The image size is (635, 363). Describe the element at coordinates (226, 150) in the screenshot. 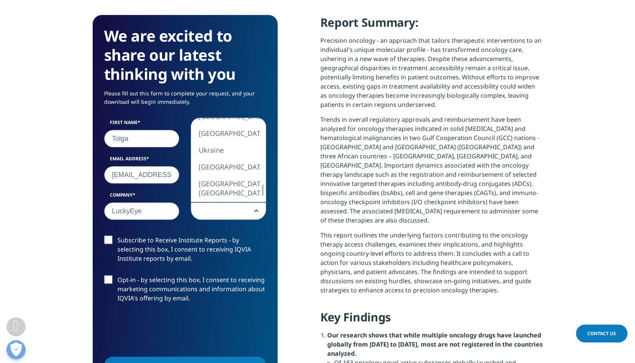

I see `li: Ukraine` at that location.